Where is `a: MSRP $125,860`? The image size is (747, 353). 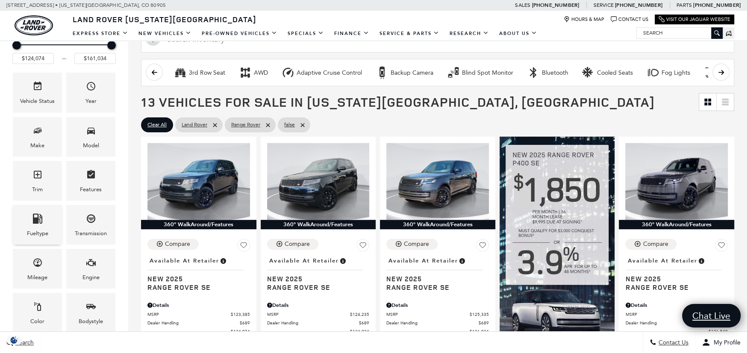 a: MSRP $125,860 is located at coordinates (676, 314).